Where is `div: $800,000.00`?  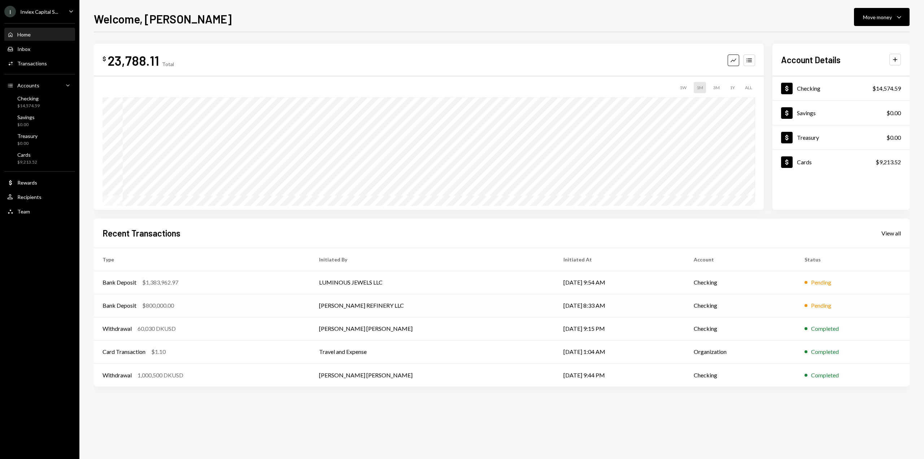
div: $800,000.00 is located at coordinates (158, 305).